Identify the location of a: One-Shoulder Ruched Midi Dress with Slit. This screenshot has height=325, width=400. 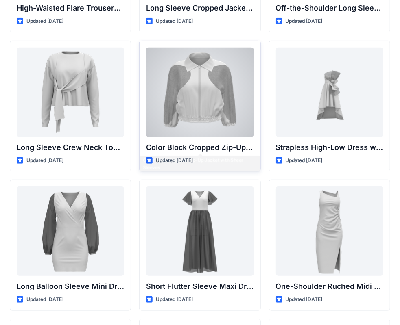
(329, 231).